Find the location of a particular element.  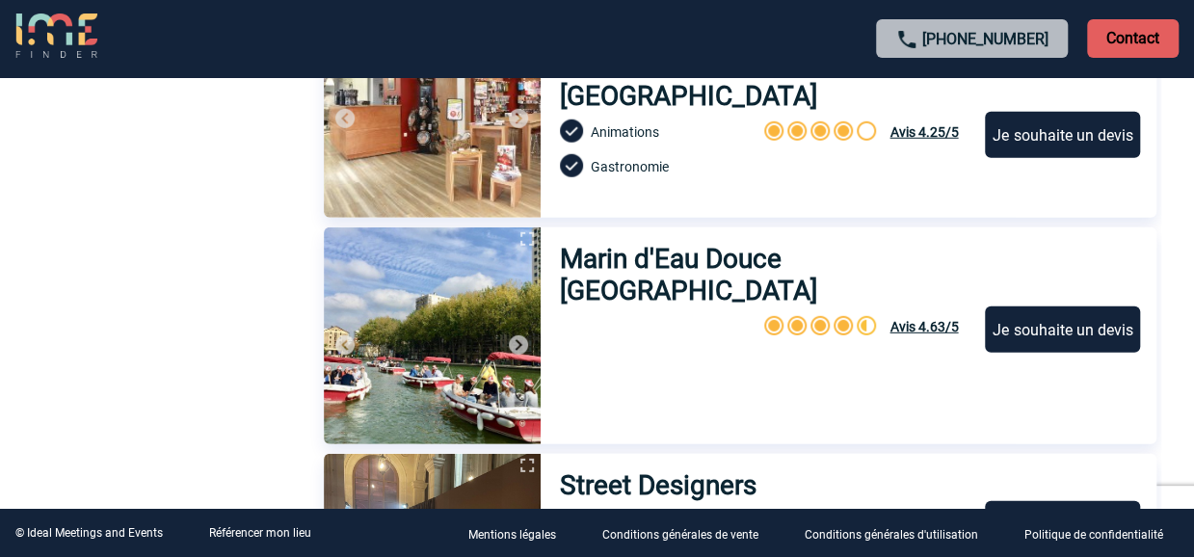

p: Contact is located at coordinates (1133, 39).